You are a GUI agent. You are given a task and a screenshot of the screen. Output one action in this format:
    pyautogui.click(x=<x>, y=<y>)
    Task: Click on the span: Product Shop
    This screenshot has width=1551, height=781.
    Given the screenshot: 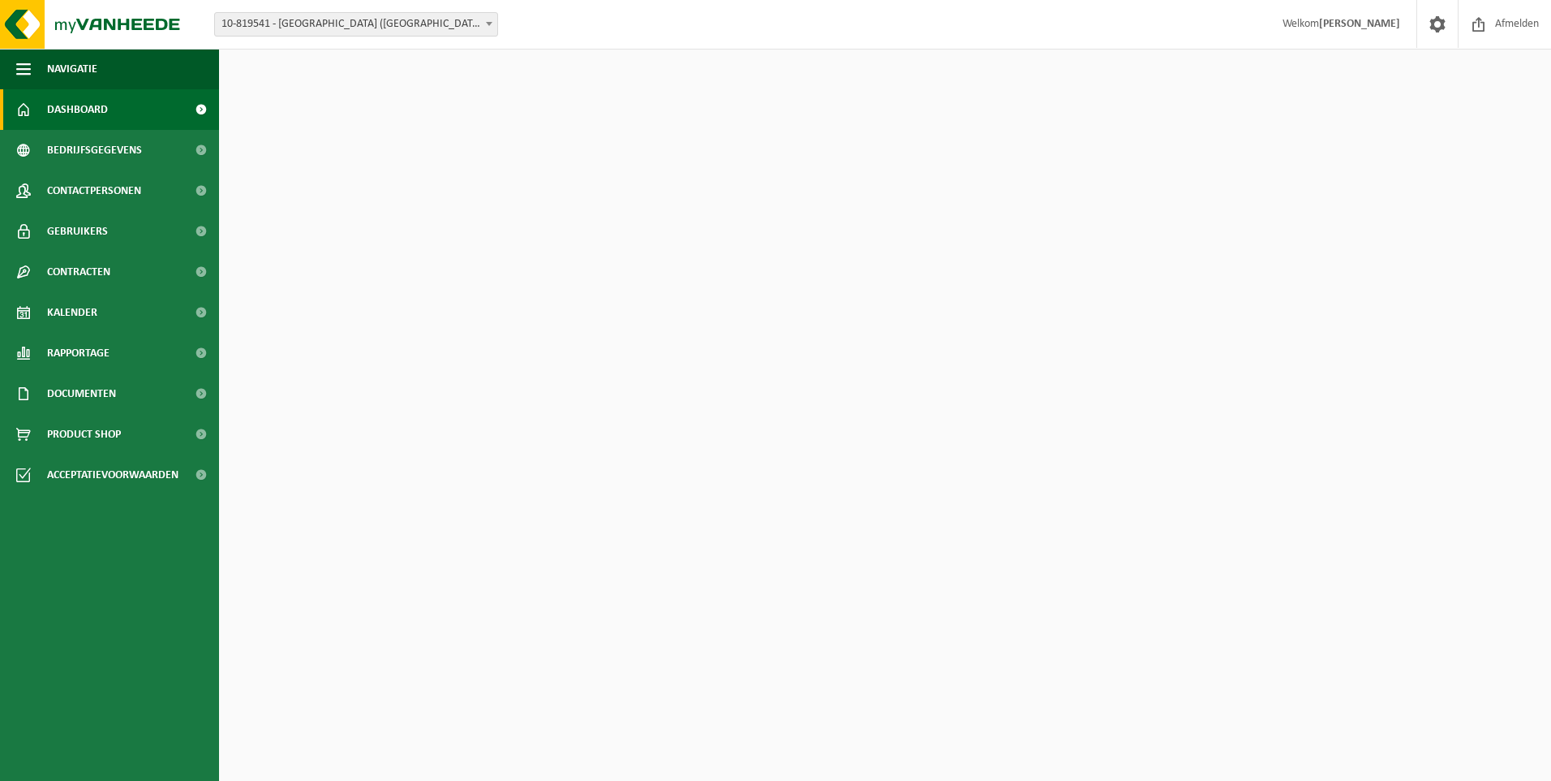 What is the action you would take?
    pyautogui.click(x=84, y=434)
    